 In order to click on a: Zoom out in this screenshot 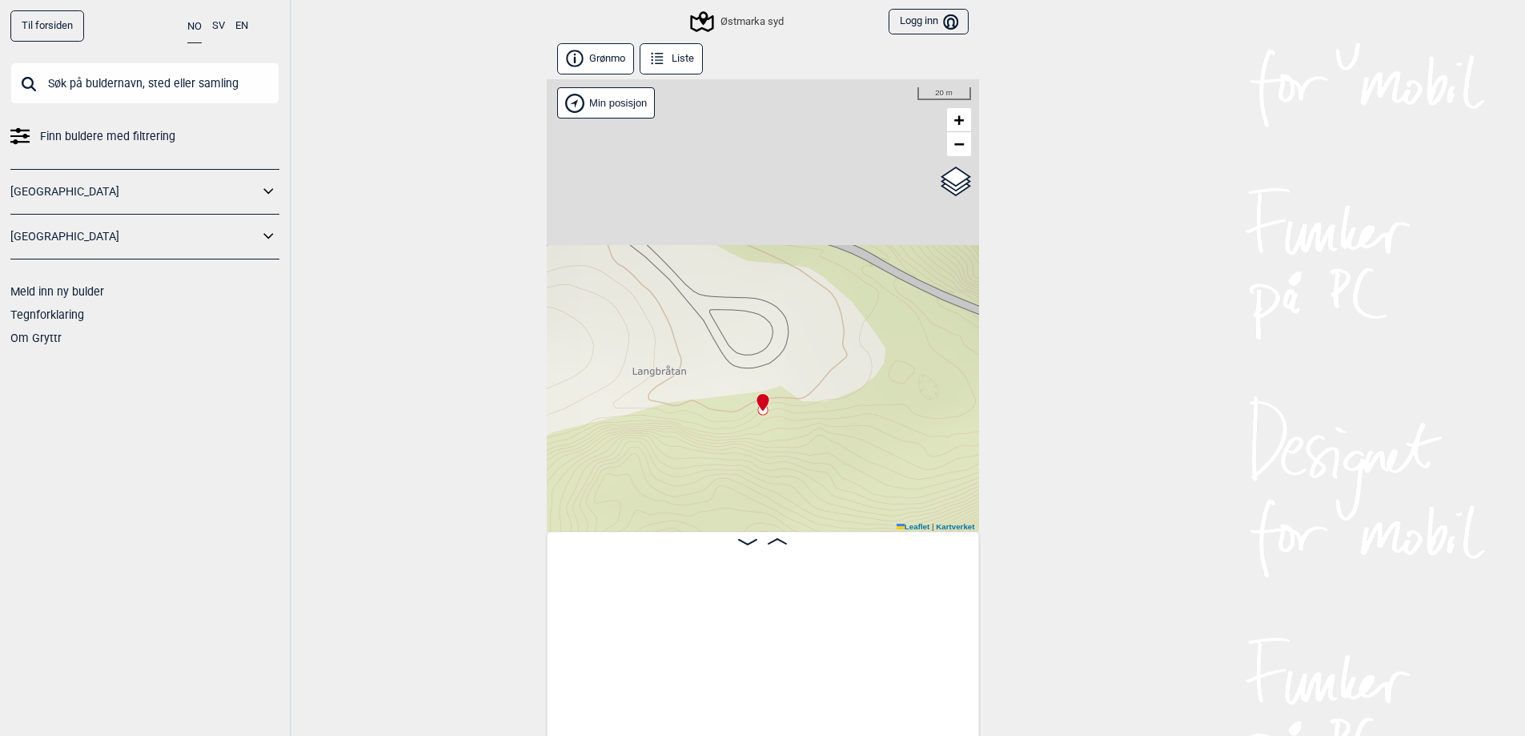, I will do `click(959, 144)`.